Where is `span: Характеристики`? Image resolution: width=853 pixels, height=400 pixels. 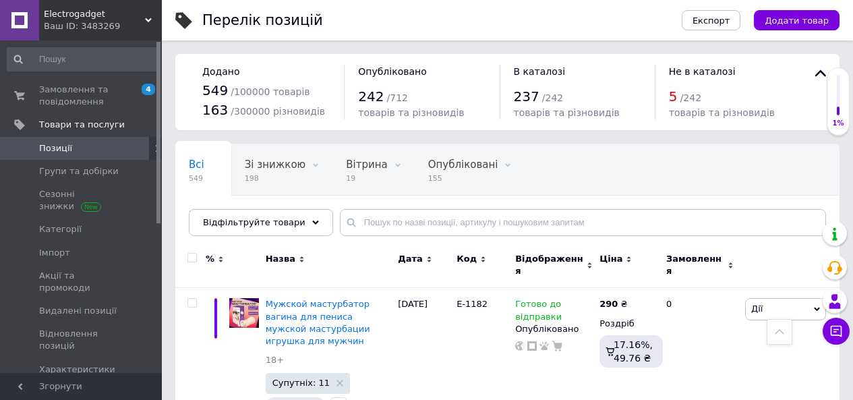
span: Характеристики is located at coordinates (77, 369).